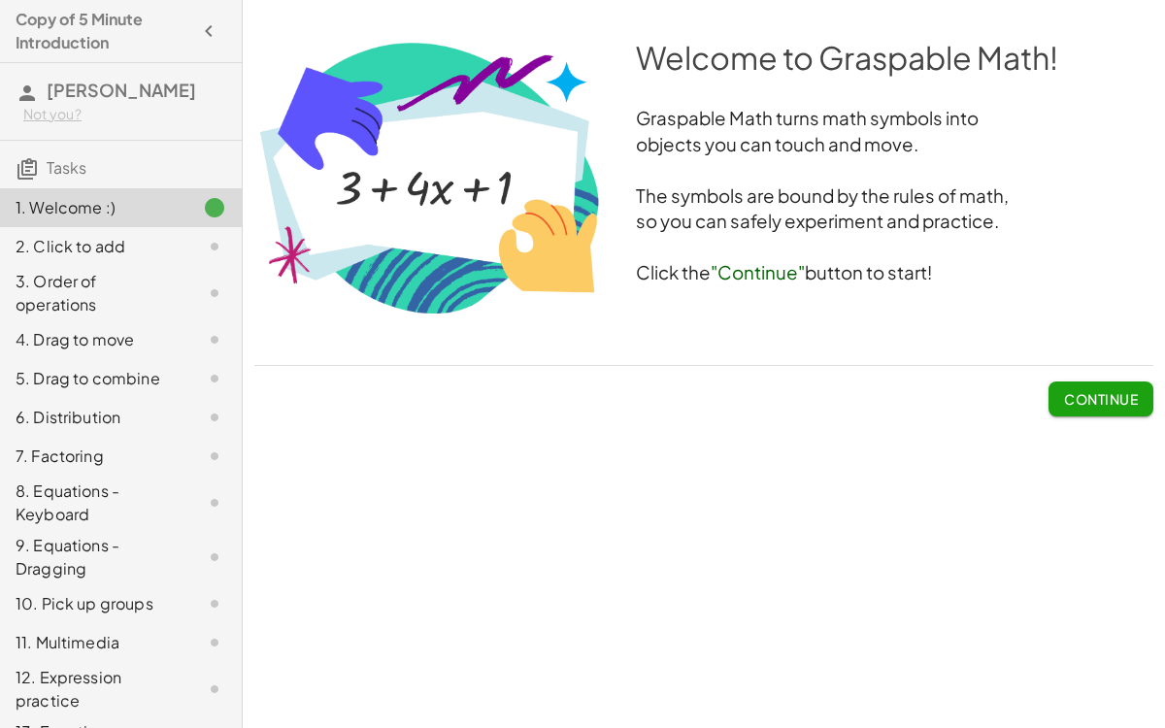 Image resolution: width=1165 pixels, height=728 pixels. I want to click on div: Not you?, so click(124, 115).